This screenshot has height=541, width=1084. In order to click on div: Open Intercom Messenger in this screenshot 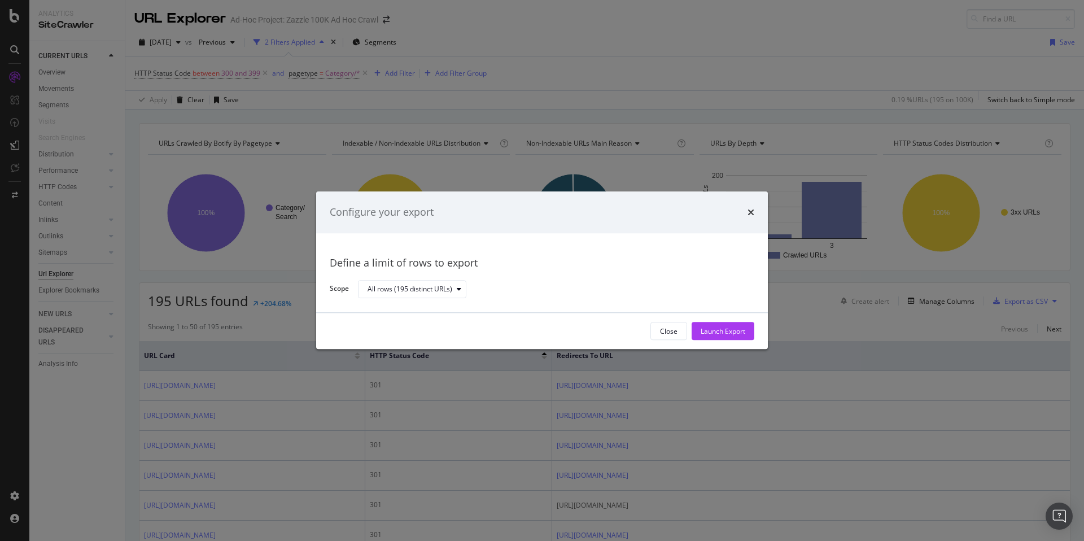, I will do `click(1060, 516)`.